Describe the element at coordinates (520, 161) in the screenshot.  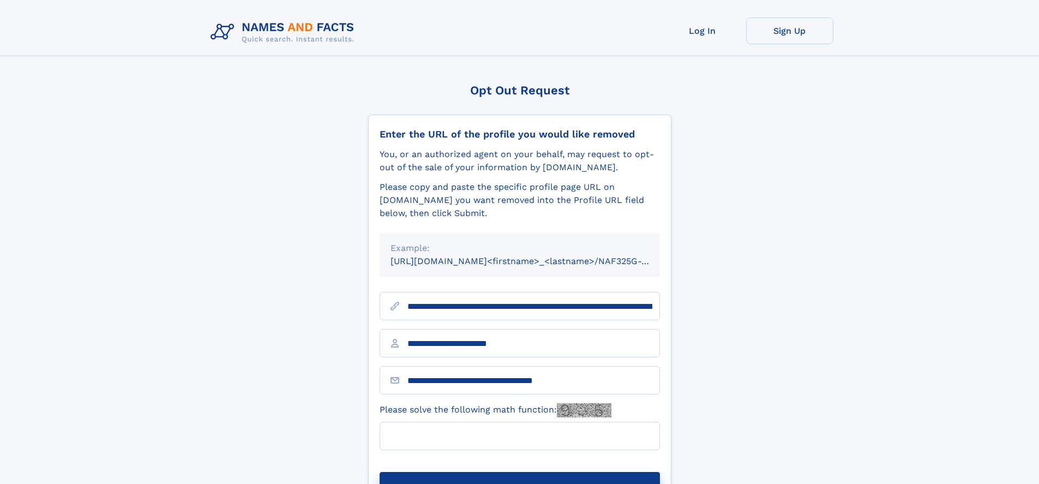
I see `div: You, or an authorized agent on your behalf, may request to opt-out of the sale of your informatio...` at that location.